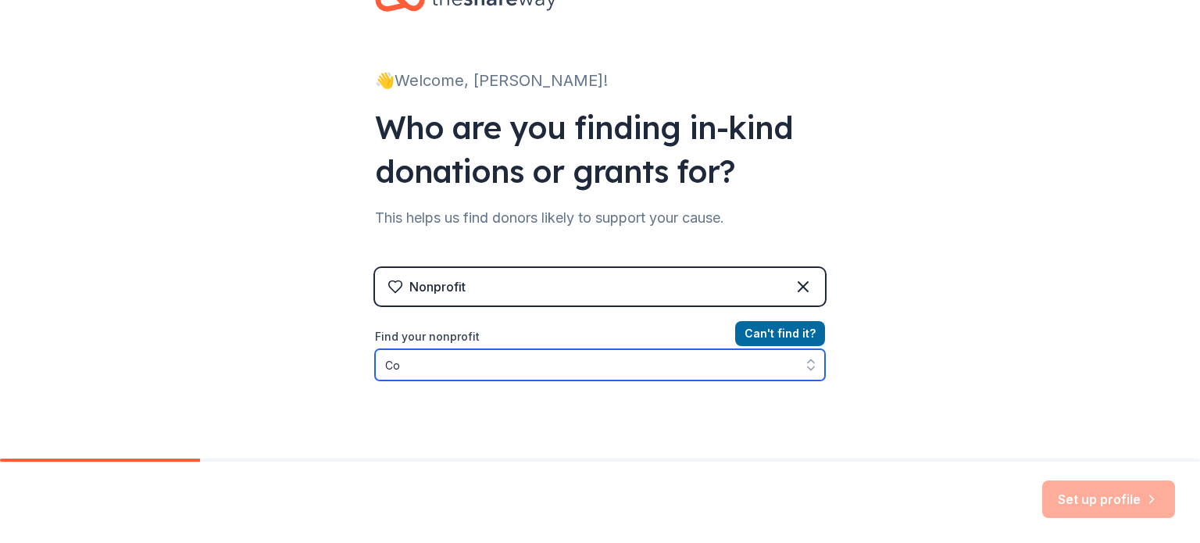  Describe the element at coordinates (438, 287) in the screenshot. I see `div: Nonprofit` at that location.